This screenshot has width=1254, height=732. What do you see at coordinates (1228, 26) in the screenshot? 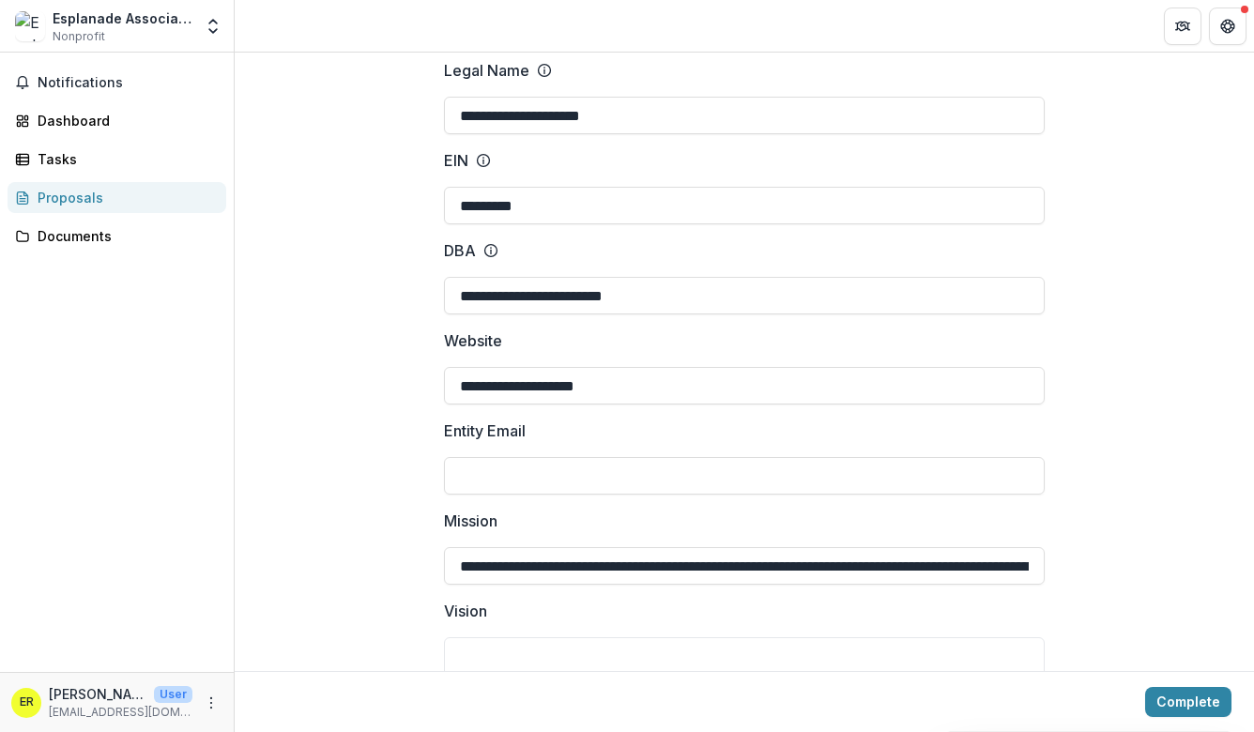
I see `button: Get Help` at bounding box center [1228, 26].